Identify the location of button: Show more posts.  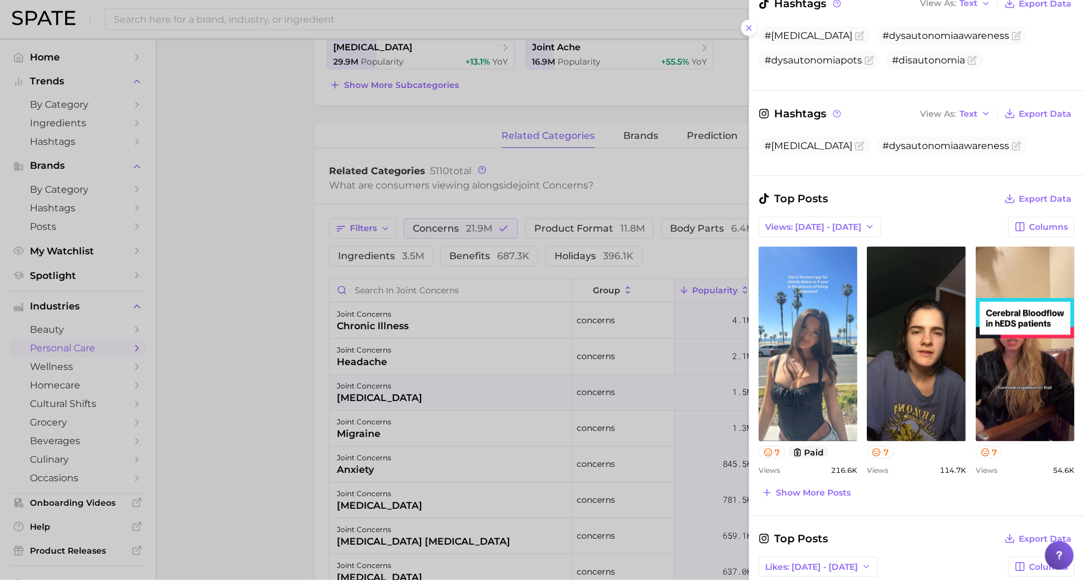
(806, 492).